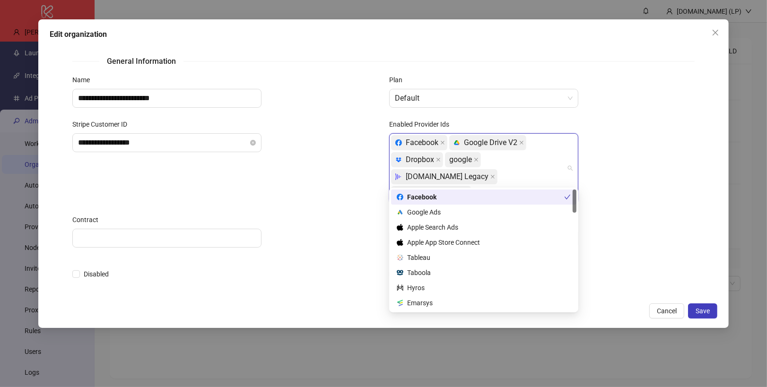 The image size is (767, 387). What do you see at coordinates (167, 98) in the screenshot?
I see `input: Name` at bounding box center [167, 98].